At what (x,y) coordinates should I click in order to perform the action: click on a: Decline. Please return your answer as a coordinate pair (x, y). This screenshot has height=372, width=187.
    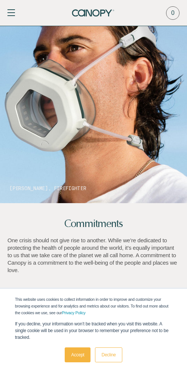
    Looking at the image, I should click on (108, 355).